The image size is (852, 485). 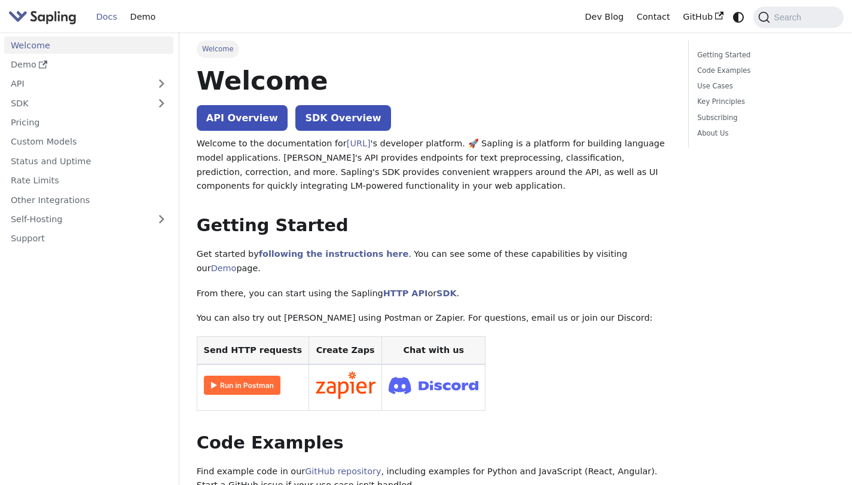 I want to click on p: Welcome to the documentation for 's developer platform. 🚀 Sapling is a platform for building lang..., so click(x=433, y=165).